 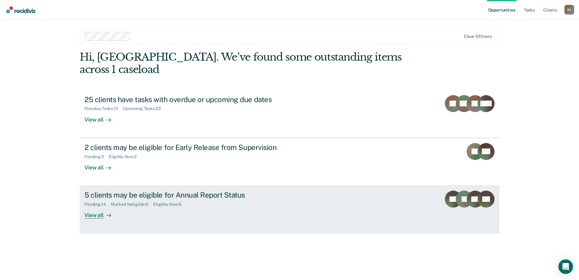 I want to click on div: Clear officers, so click(x=477, y=36).